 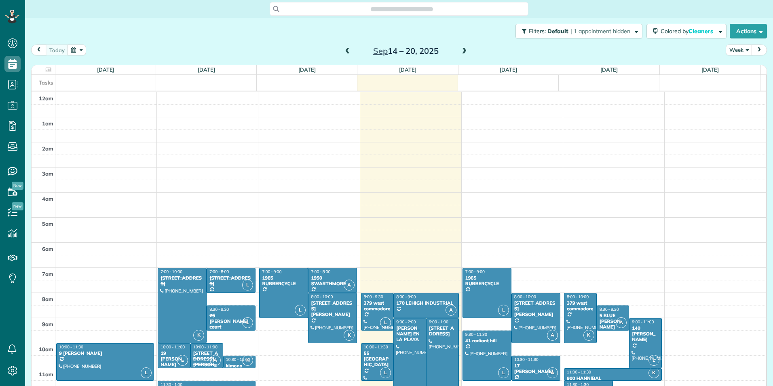 I want to click on span: 10:30 - 11:00, so click(x=238, y=359).